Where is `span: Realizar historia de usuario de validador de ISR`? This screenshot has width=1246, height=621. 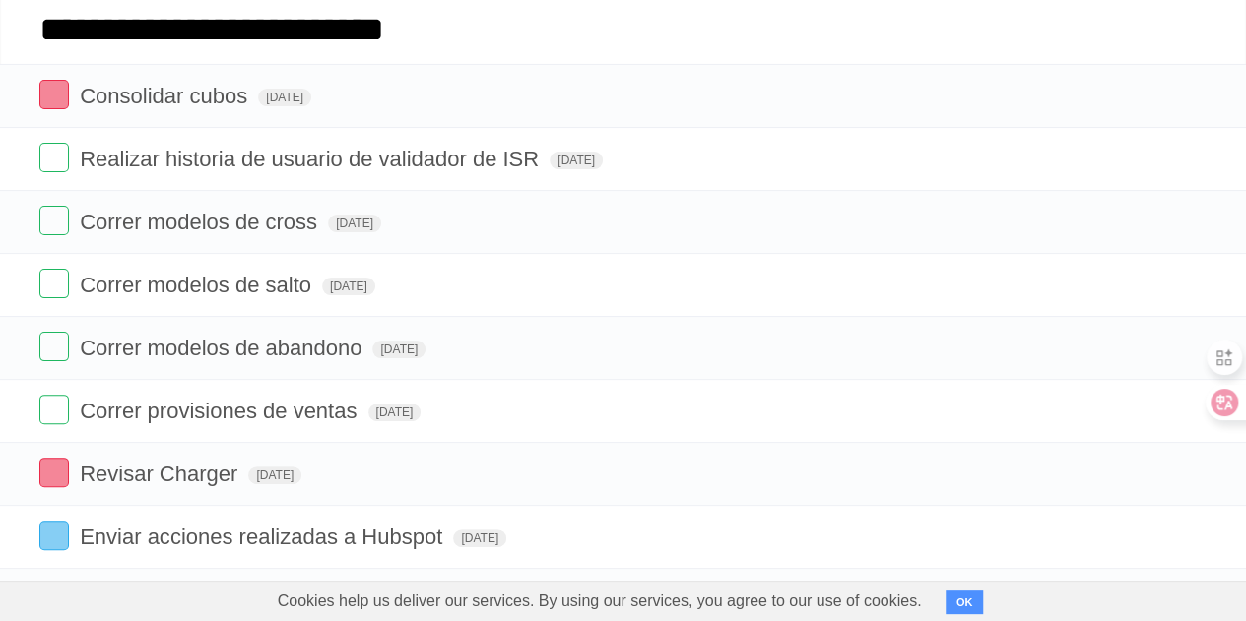
span: Realizar historia de usuario de validador de ISR is located at coordinates (311, 159).